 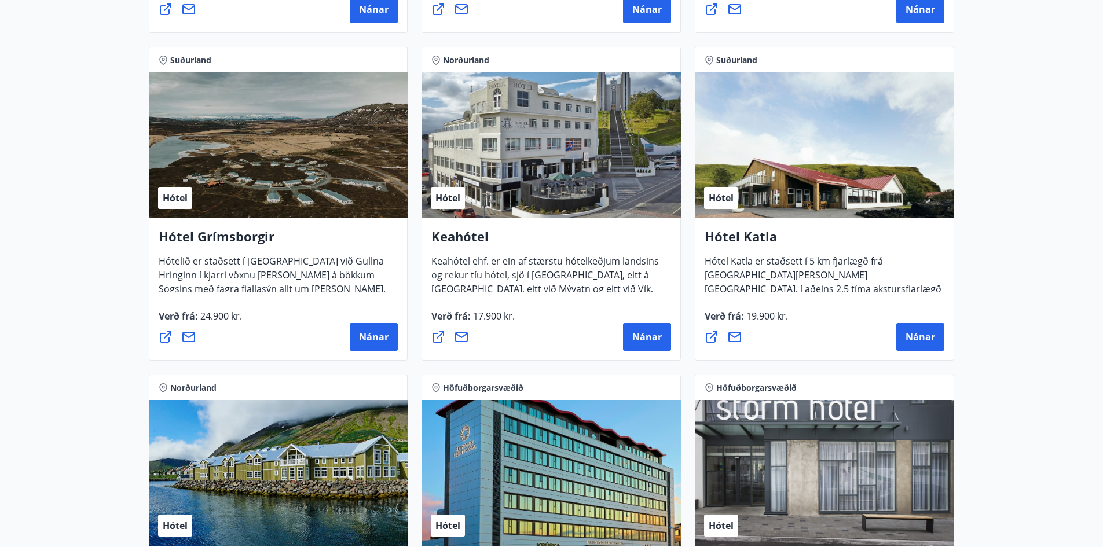 What do you see at coordinates (278, 241) in the screenshot?
I see `h4: Hótel Grímsborgir` at bounding box center [278, 241].